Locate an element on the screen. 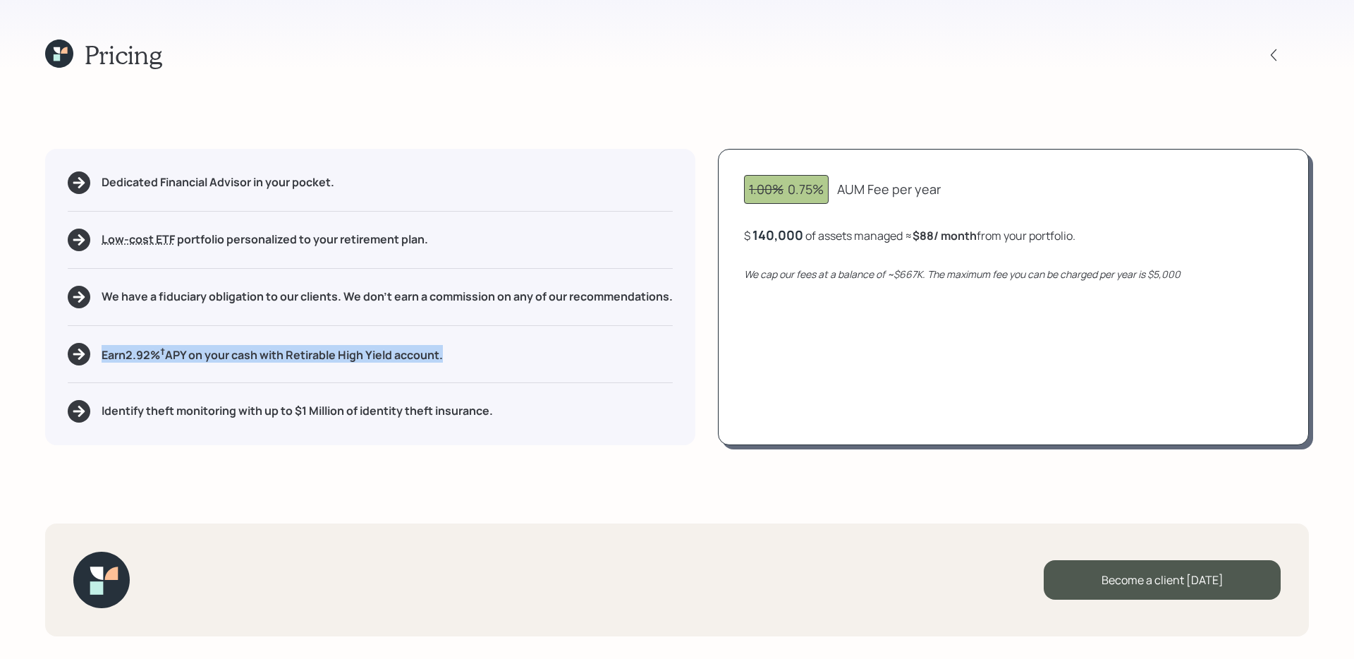 This screenshot has height=659, width=1354. div: $ of assets managed ≈ from your portfolio . is located at coordinates (910, 235).